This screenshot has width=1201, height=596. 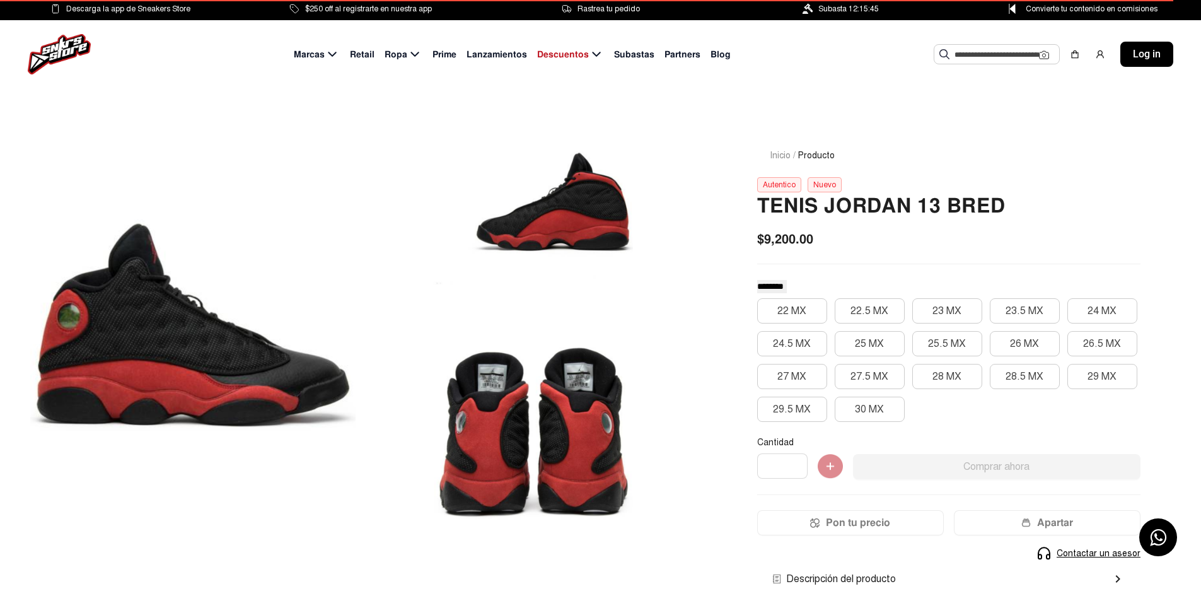 What do you see at coordinates (497, 54) in the screenshot?
I see `span: Lanzamientos` at bounding box center [497, 54].